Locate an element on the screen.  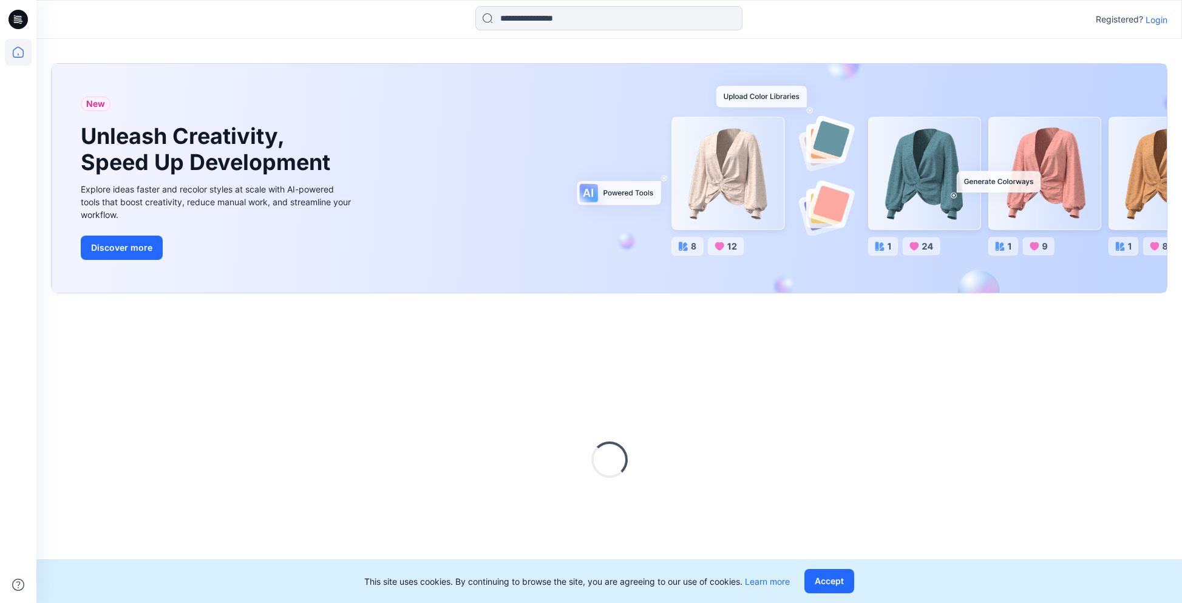
h1: Unleash Creativity, Speed Up Development is located at coordinates (208, 149).